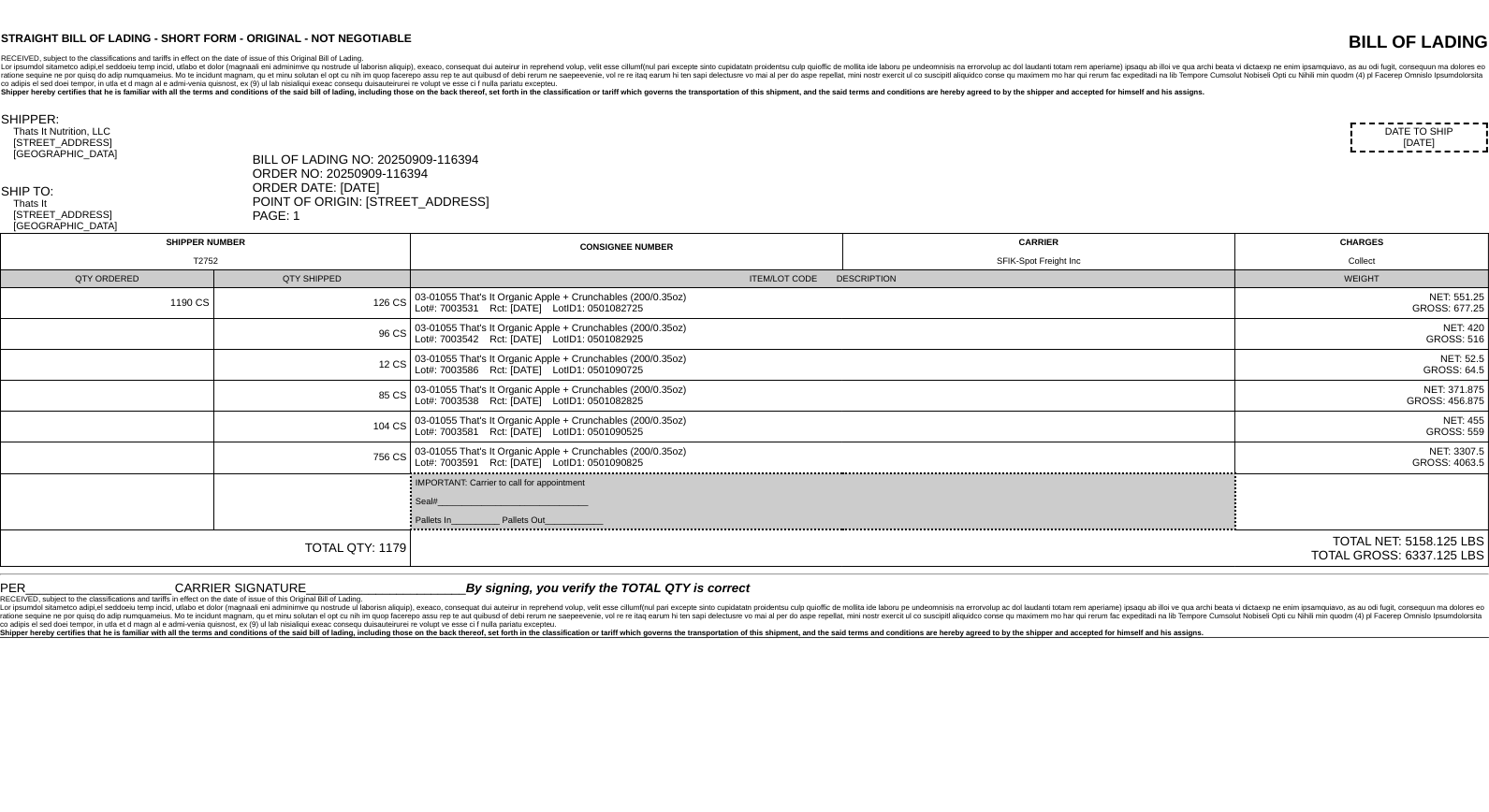  What do you see at coordinates (206, 548) in the screenshot?
I see `td: TOTAL QTY: 1179` at bounding box center [206, 548].